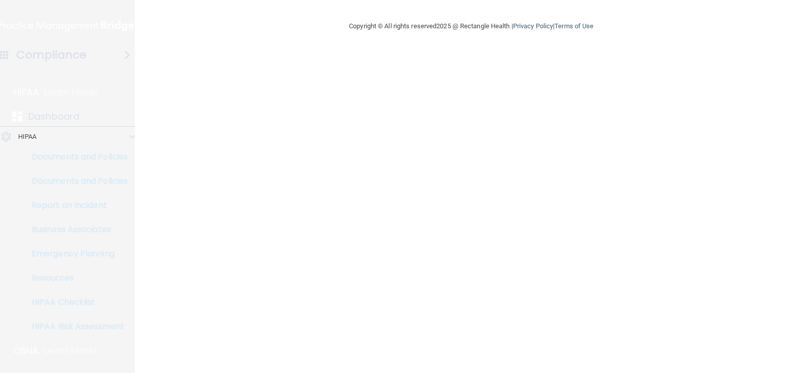 The height and width of the screenshot is (373, 808). I want to click on a: Dashboard, so click(66, 117).